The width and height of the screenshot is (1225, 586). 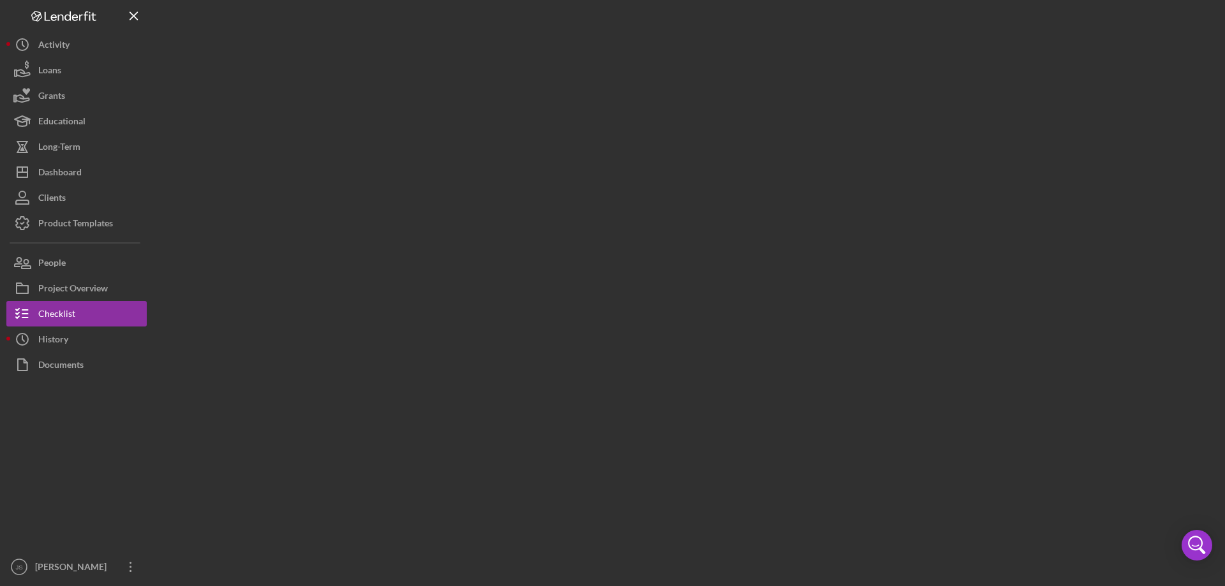 What do you see at coordinates (77, 96) in the screenshot?
I see `a: Grants` at bounding box center [77, 96].